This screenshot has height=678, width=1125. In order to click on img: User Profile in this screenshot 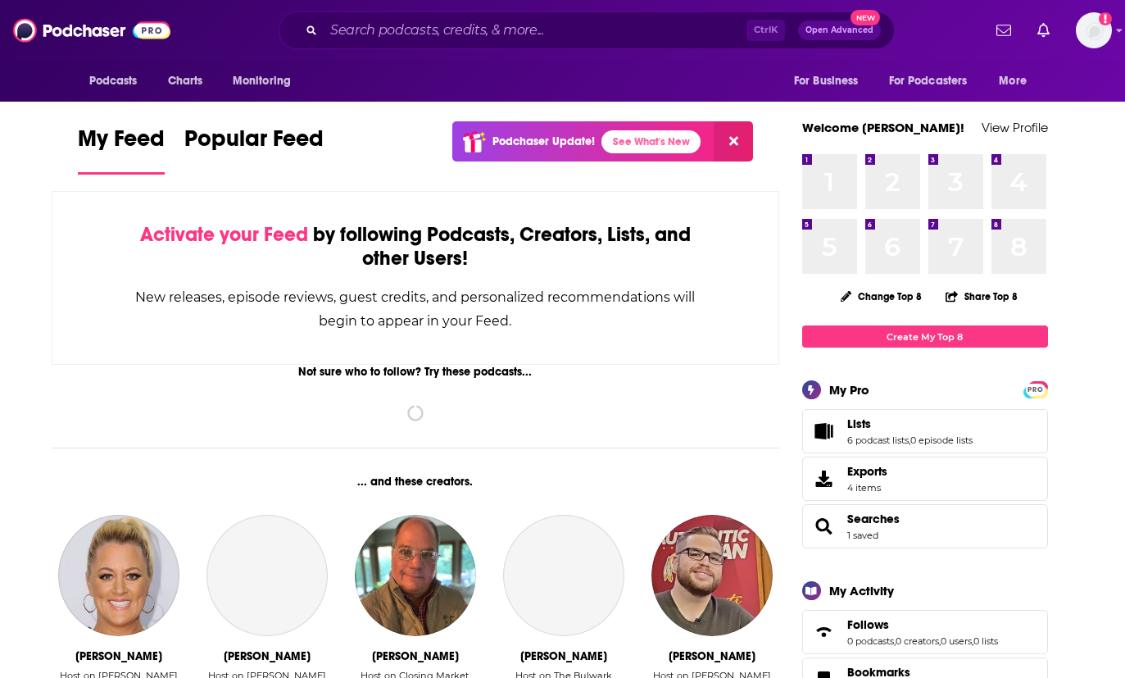, I will do `click(1094, 30)`.